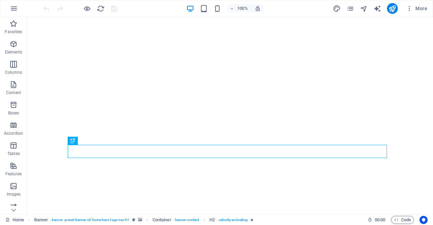 Image resolution: width=433 pixels, height=225 pixels. I want to click on i: Reload page, so click(100, 8).